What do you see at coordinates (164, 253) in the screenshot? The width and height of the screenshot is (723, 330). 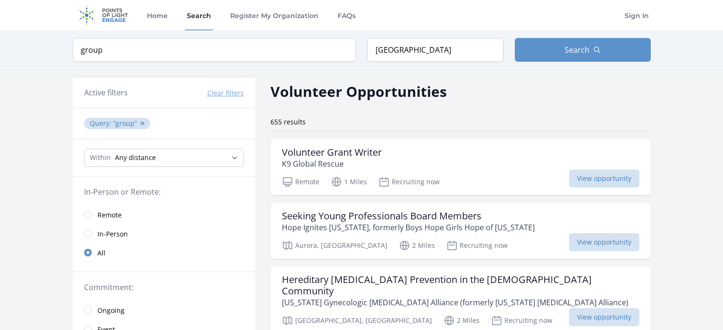 I see `a: All` at bounding box center [164, 253].